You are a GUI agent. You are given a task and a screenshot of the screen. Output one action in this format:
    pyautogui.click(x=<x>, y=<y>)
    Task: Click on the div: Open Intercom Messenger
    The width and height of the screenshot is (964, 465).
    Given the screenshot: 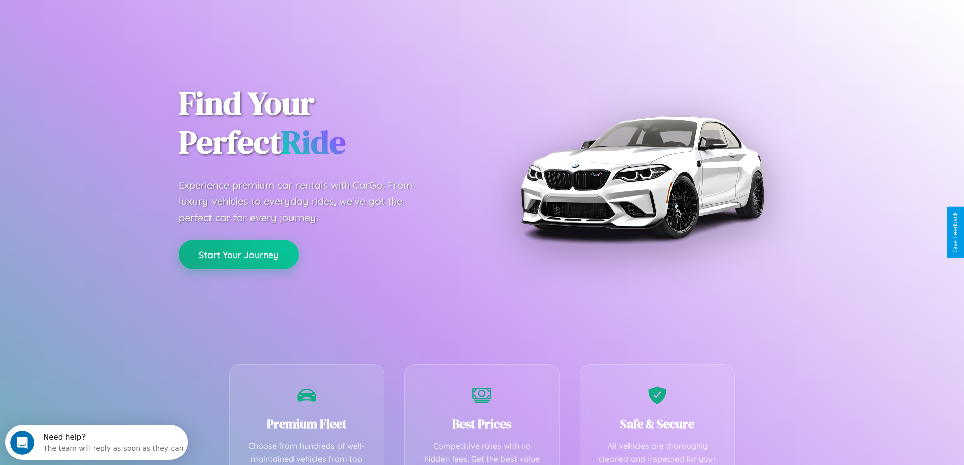 What is the action you would take?
    pyautogui.click(x=96, y=18)
    